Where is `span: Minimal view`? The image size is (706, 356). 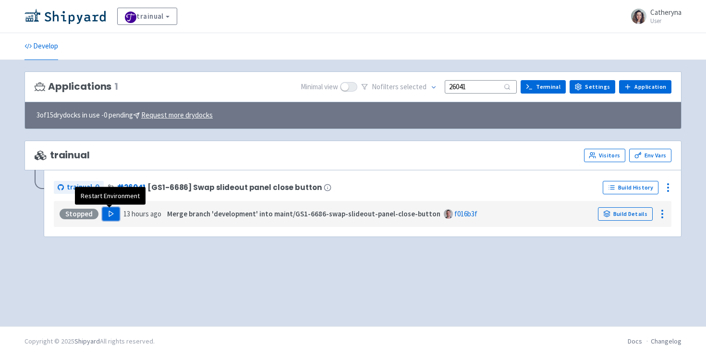 span: Minimal view is located at coordinates (319, 87).